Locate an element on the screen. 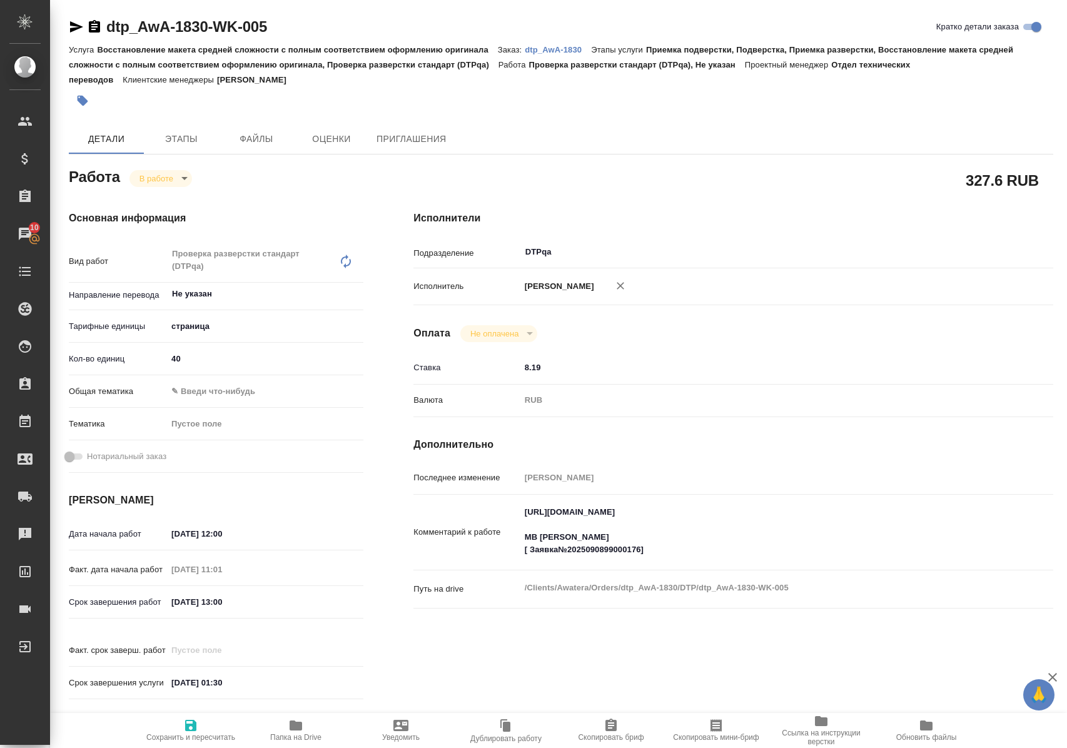  a: dtp_AwA-1830 is located at coordinates (558, 49).